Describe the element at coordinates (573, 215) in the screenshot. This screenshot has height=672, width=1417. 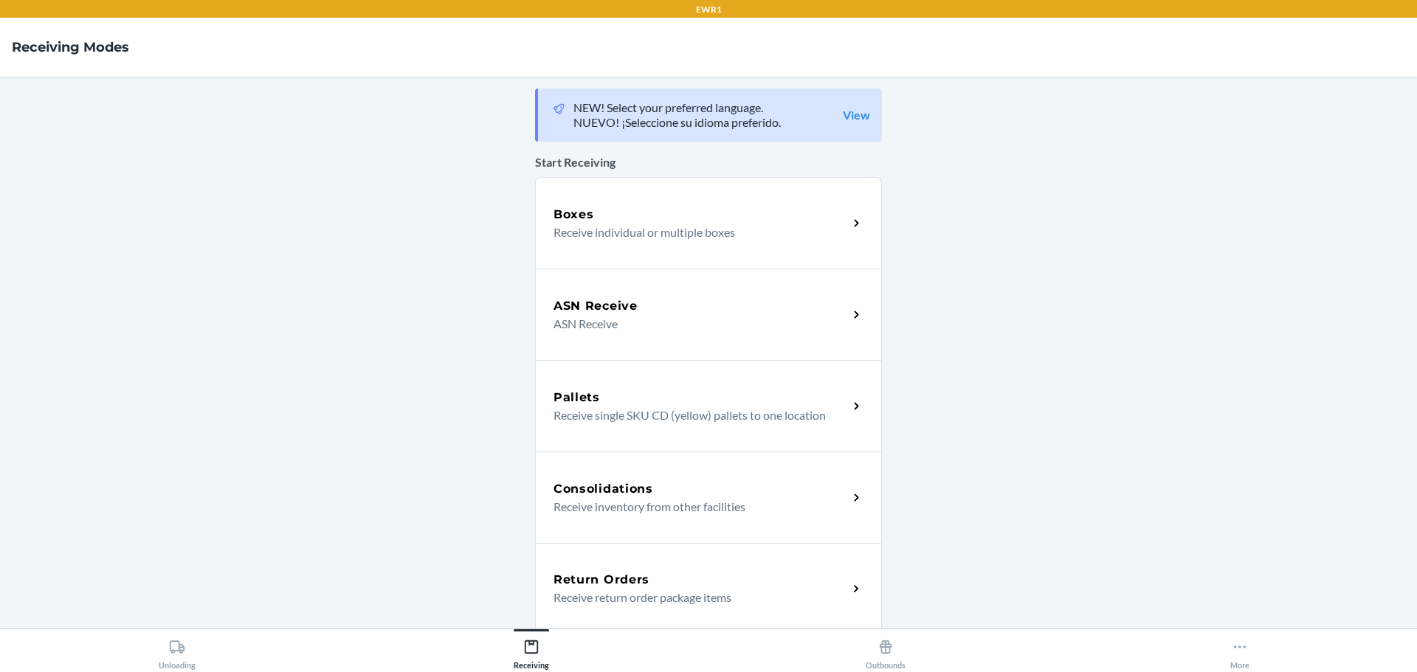
I see `h5: Boxes` at that location.